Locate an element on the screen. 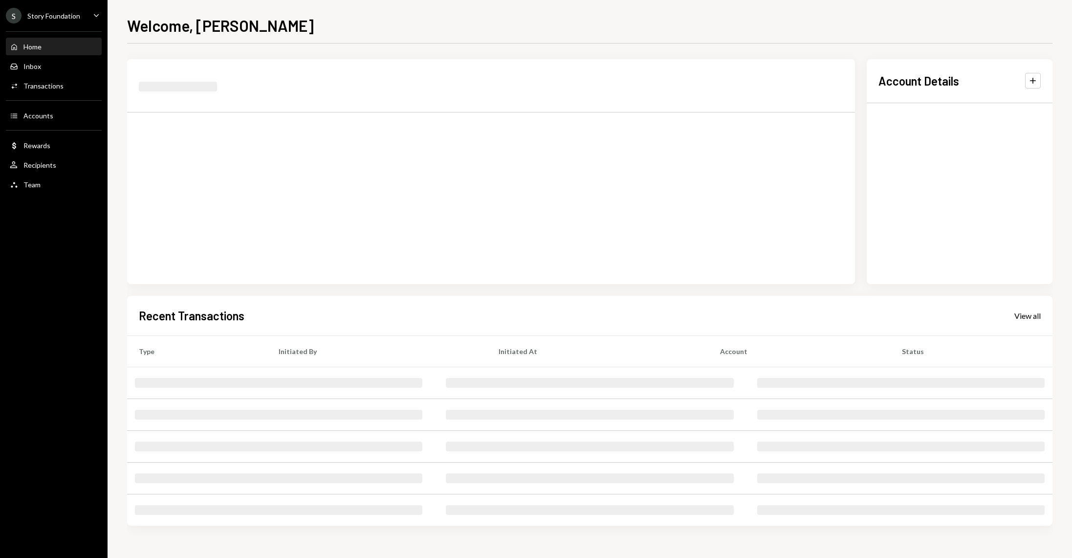 Image resolution: width=1072 pixels, height=558 pixels. a: Home is located at coordinates (54, 46).